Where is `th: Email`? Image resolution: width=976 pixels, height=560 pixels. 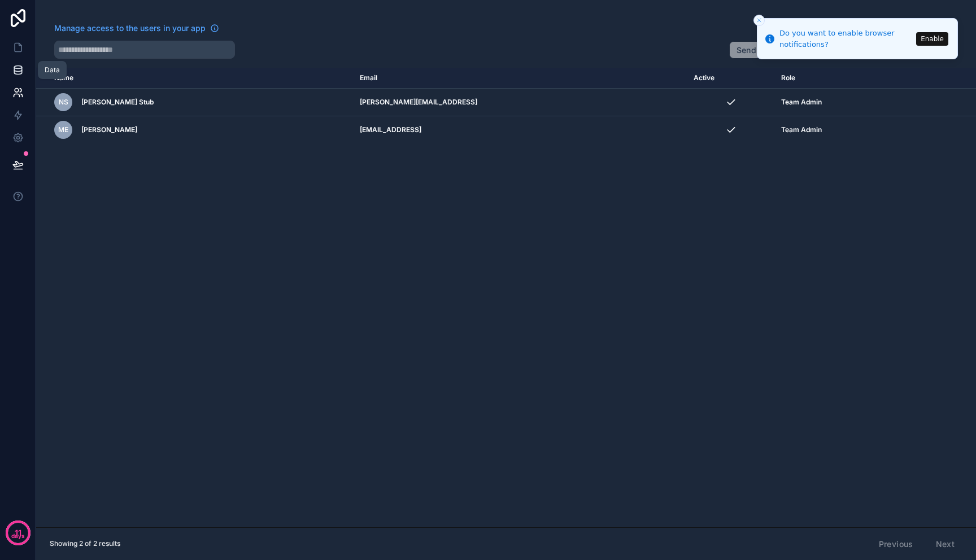
th: Email is located at coordinates (519, 78).